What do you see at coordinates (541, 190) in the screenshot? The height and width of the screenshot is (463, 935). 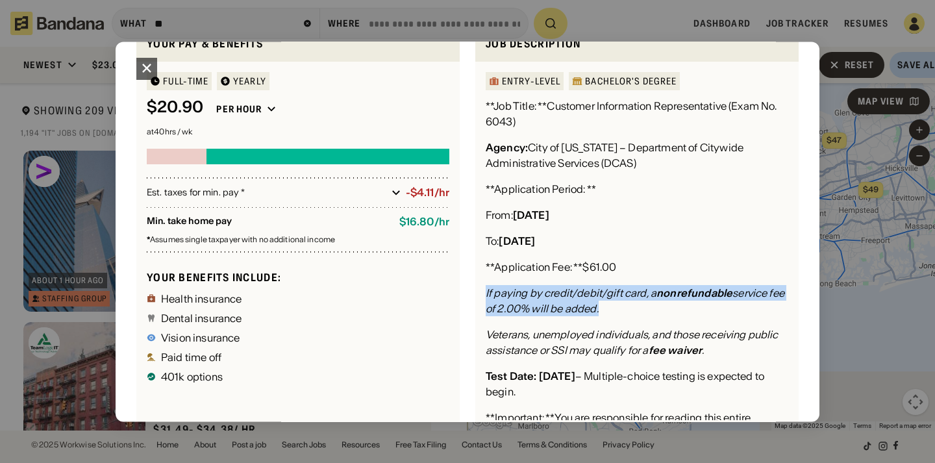 I see `div: **Application Period: **` at bounding box center [541, 190].